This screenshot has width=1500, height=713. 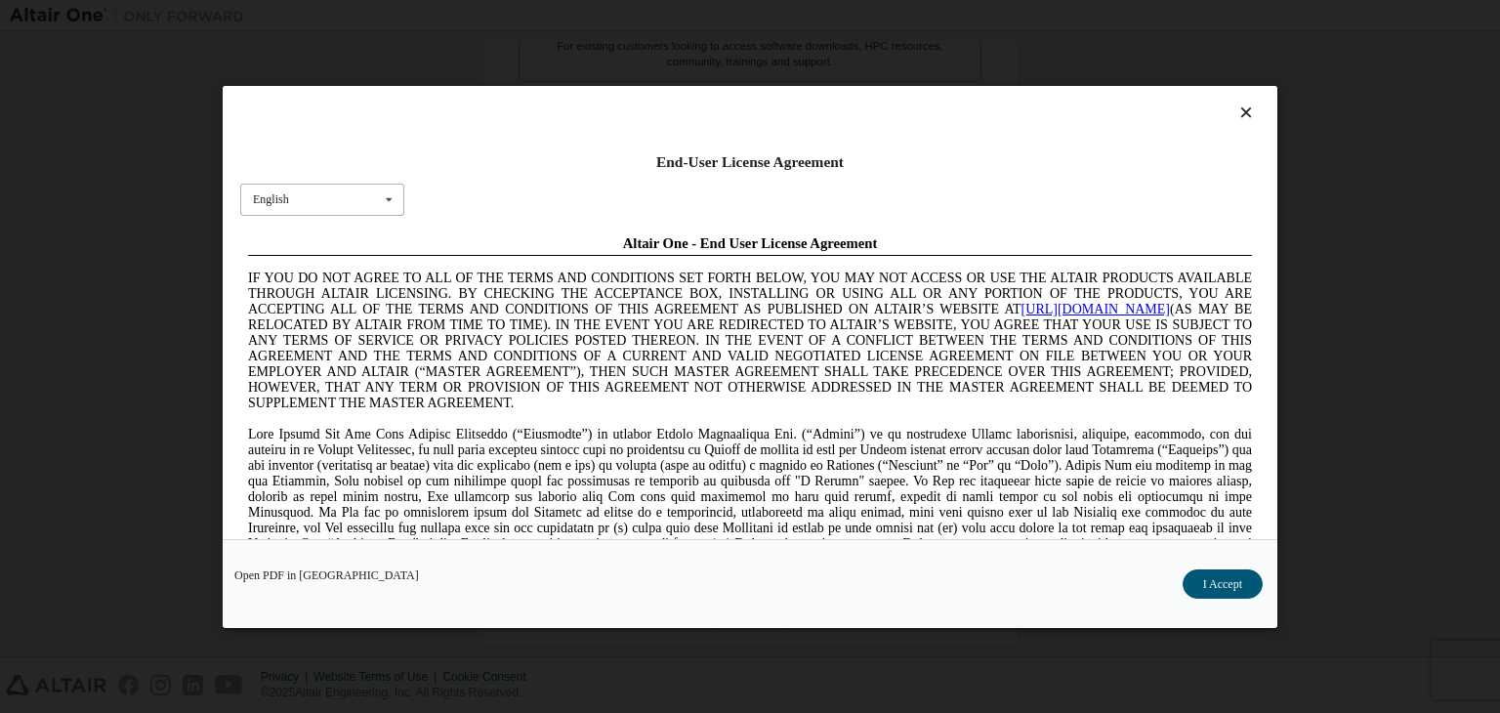 What do you see at coordinates (750, 162) in the screenshot?
I see `div: End-User License Agreement` at bounding box center [750, 162].